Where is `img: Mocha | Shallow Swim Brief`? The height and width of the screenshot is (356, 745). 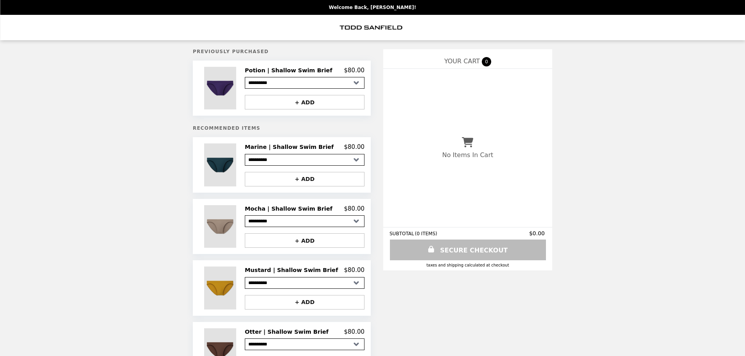
img: Mocha | Shallow Swim Brief is located at coordinates (221, 227).